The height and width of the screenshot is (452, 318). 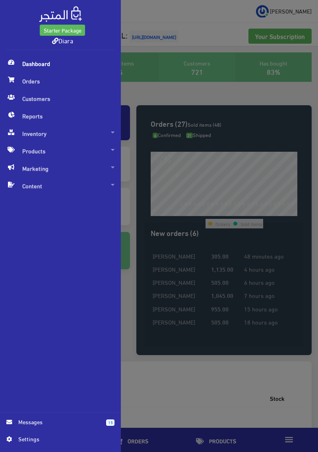 I want to click on a: Starter Package, so click(x=62, y=30).